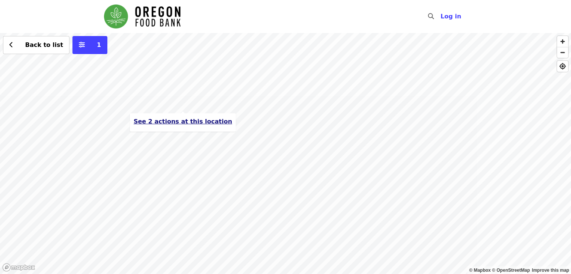  Describe the element at coordinates (183, 122) in the screenshot. I see `button: See 2 actions at this location` at that location.